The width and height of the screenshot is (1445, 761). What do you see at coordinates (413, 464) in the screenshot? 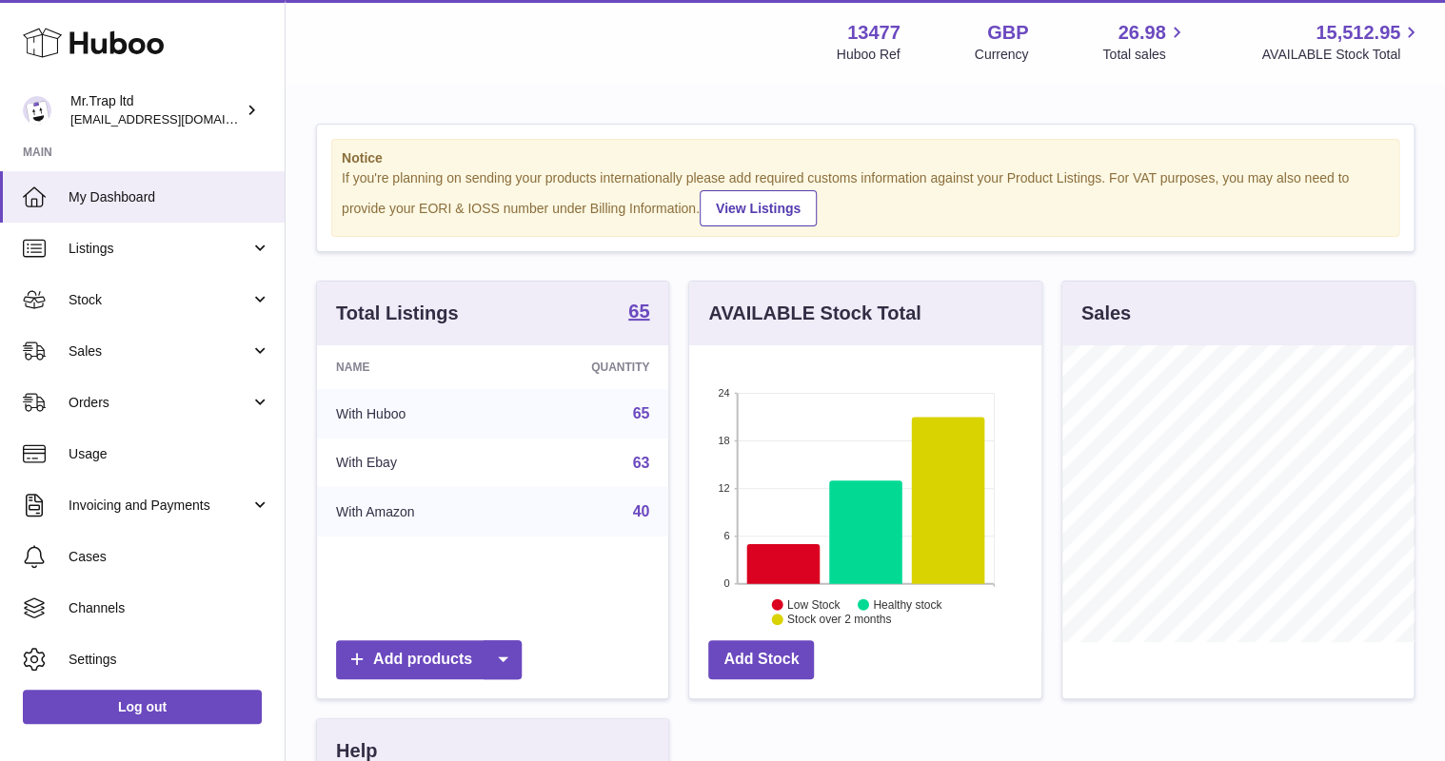
I see `td: With Ebay` at bounding box center [413, 464].